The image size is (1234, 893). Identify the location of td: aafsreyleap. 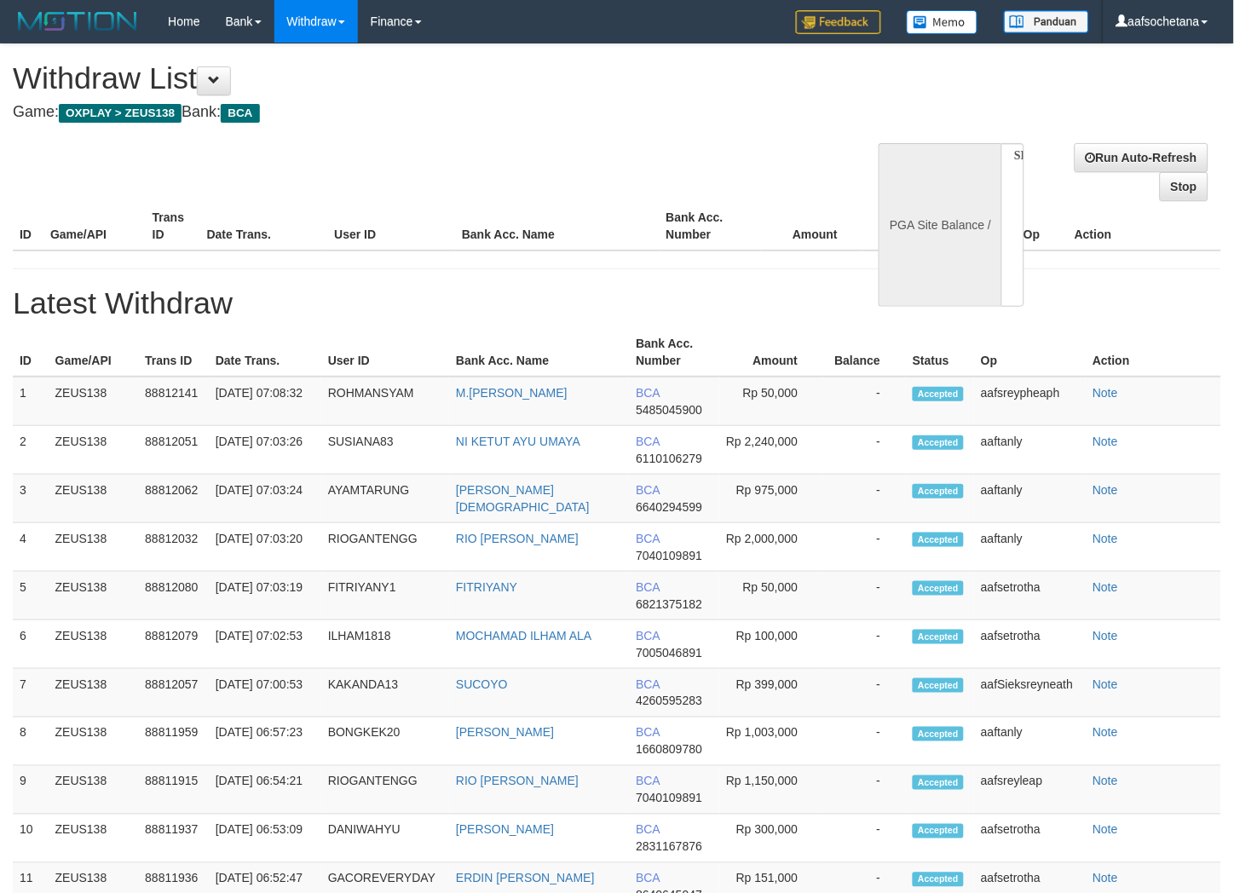
(1029, 790).